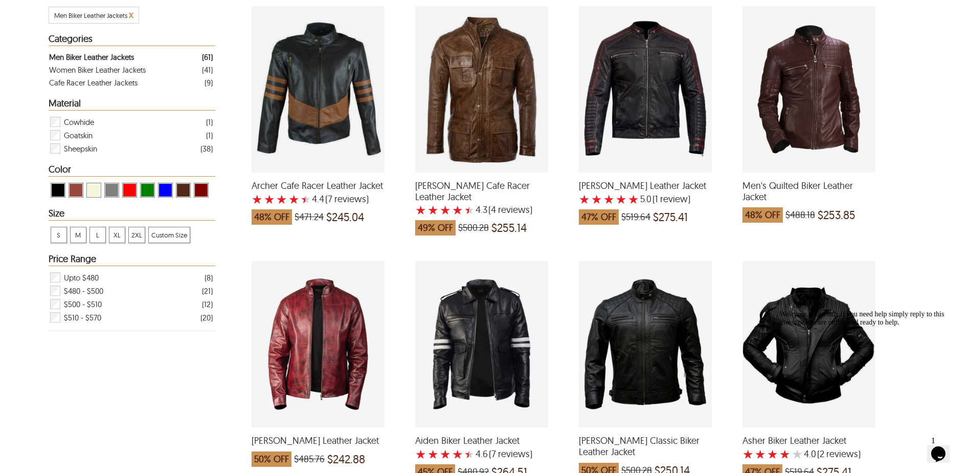  I want to click on div: View Brown ( Brand Color ) Men Biker Leather Jackets, so click(183, 190).